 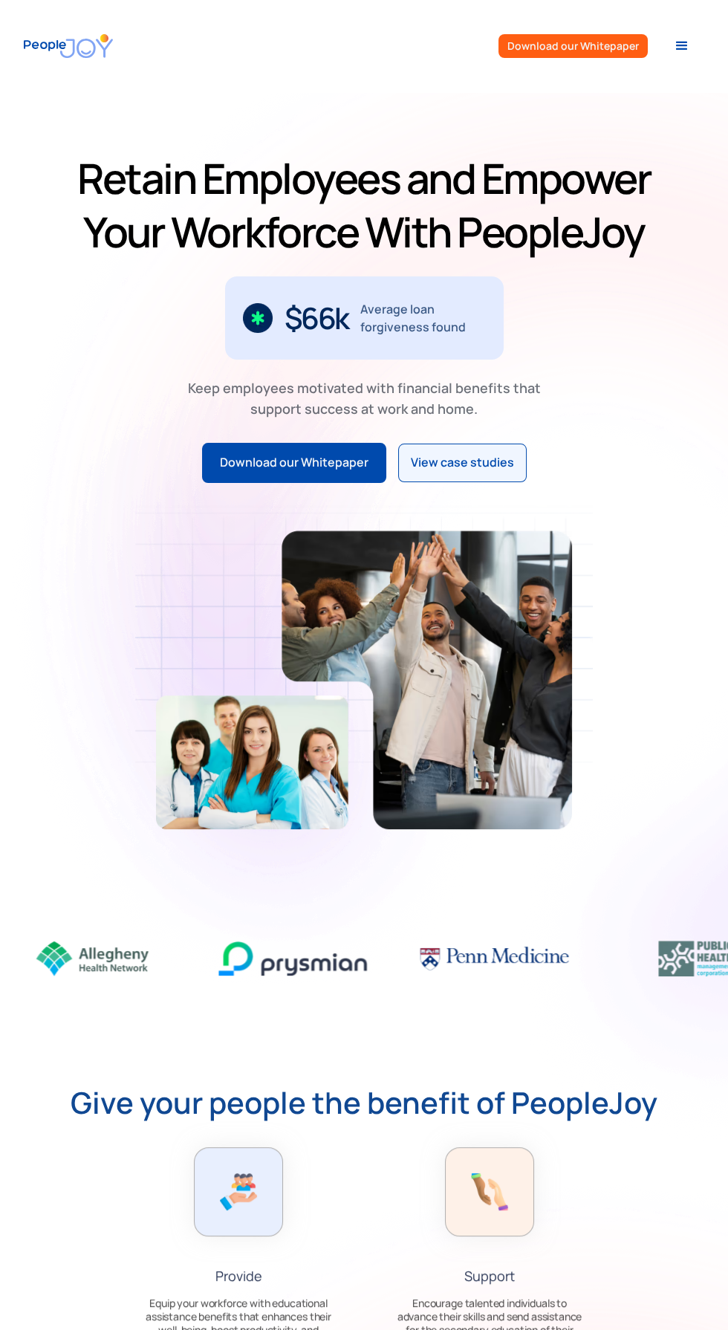 What do you see at coordinates (462, 463) in the screenshot?
I see `div: View case studies` at bounding box center [462, 463].